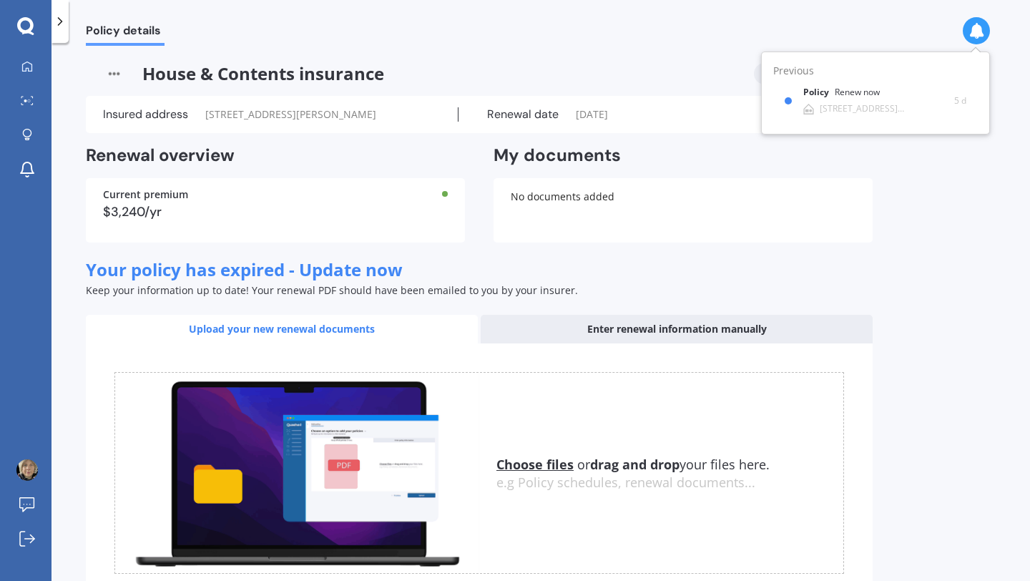 The height and width of the screenshot is (581, 1030). What do you see at coordinates (523, 114) in the screenshot?
I see `label: Renewal date` at bounding box center [523, 114].